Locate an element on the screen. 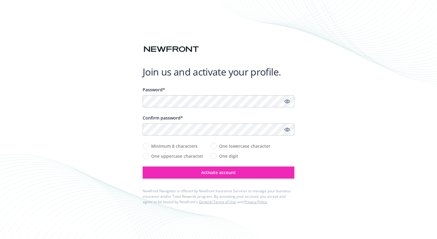  span: Confirm password* is located at coordinates (163, 118).